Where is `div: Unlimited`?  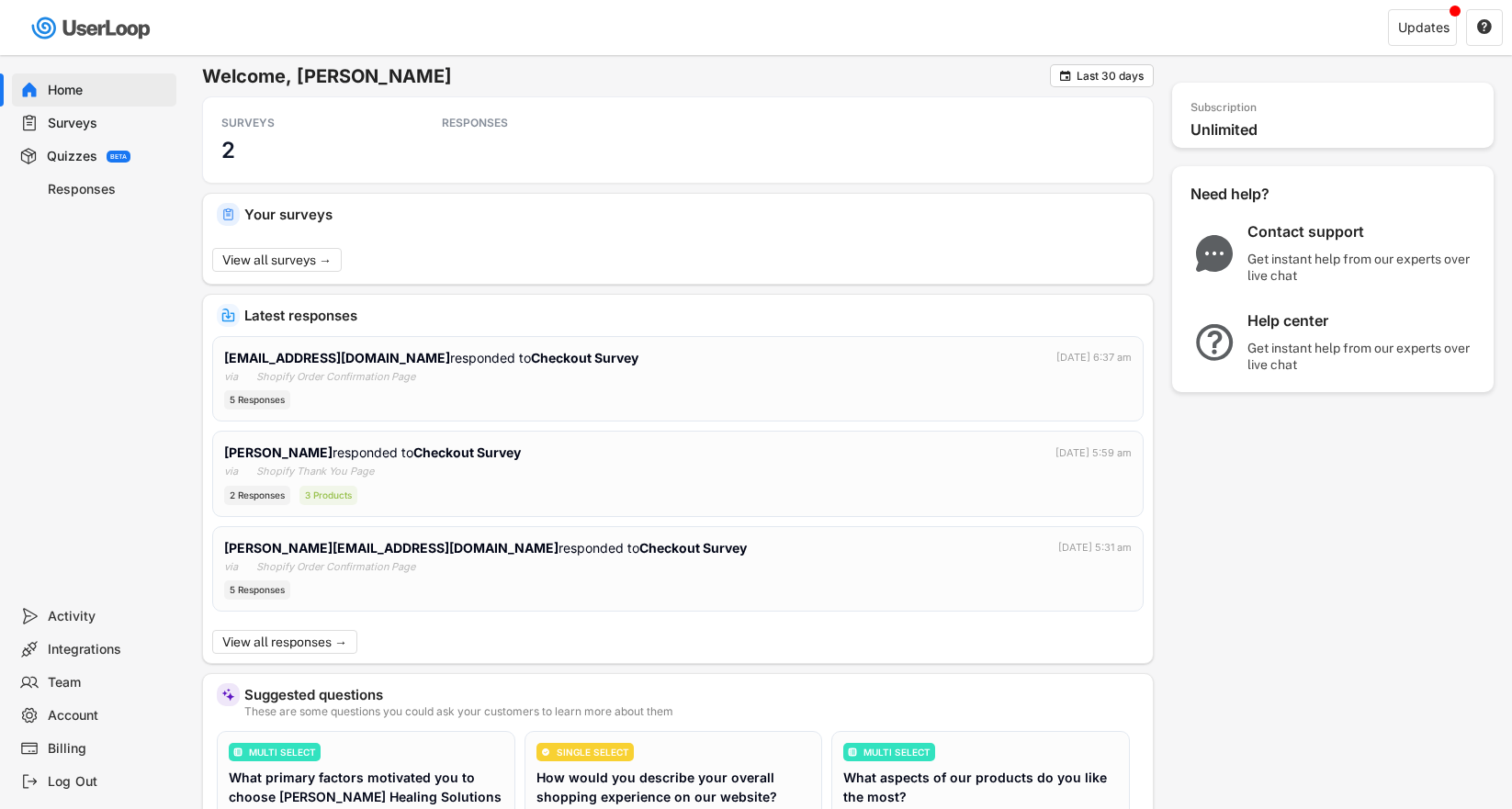
div: Unlimited is located at coordinates (1337, 130).